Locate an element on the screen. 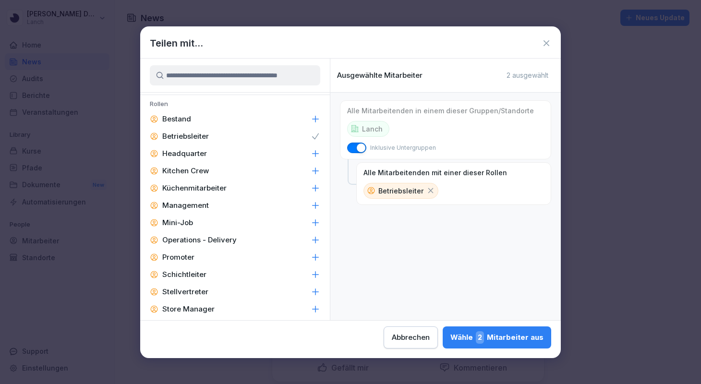  p: Inklusive Untergruppen is located at coordinates (403, 148).